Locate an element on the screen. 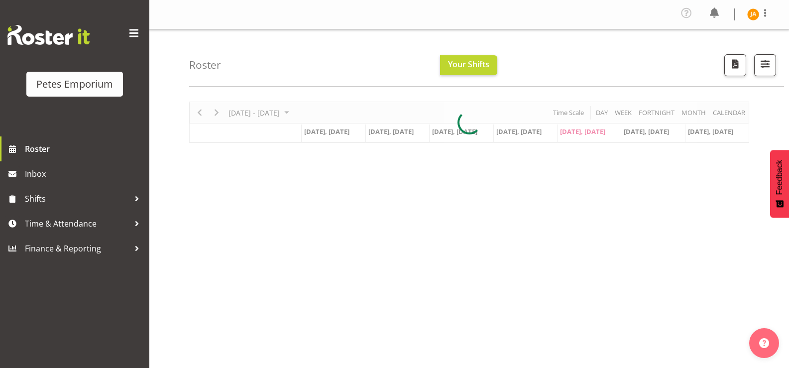 The image size is (789, 368). span: Roster is located at coordinates (85, 149).